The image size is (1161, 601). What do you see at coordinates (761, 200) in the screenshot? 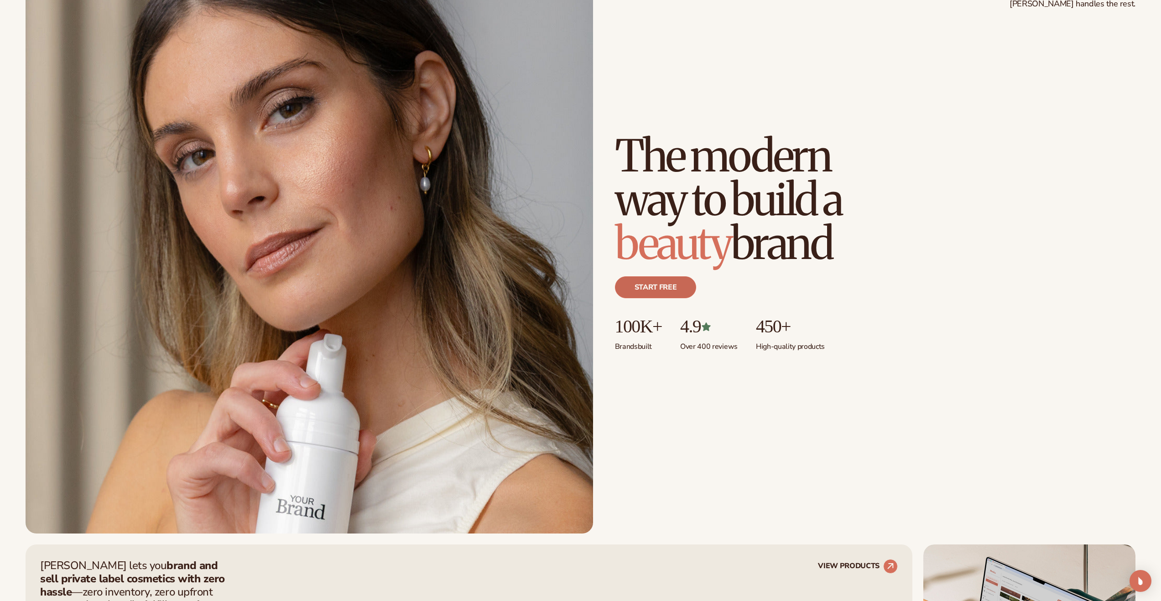
I see `h1: The modern way to build a brand` at bounding box center [761, 200].